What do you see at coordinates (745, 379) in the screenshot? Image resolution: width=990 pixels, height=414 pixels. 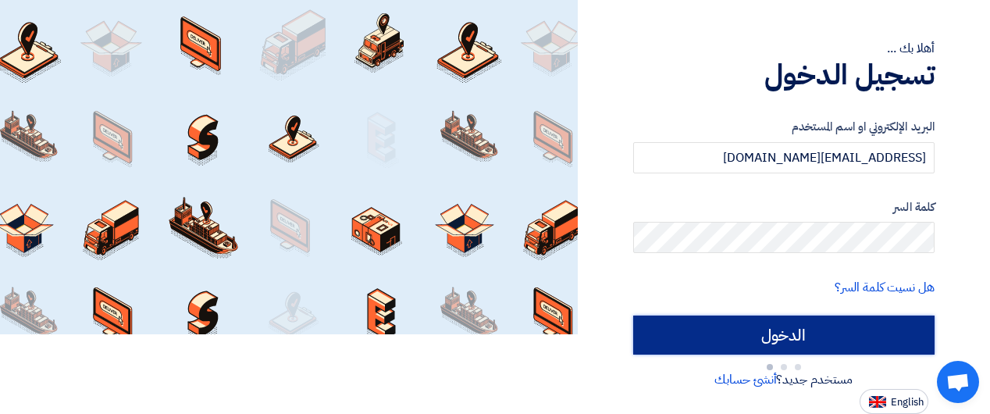 I see `a: أنشئ حسابك` at bounding box center [745, 379].